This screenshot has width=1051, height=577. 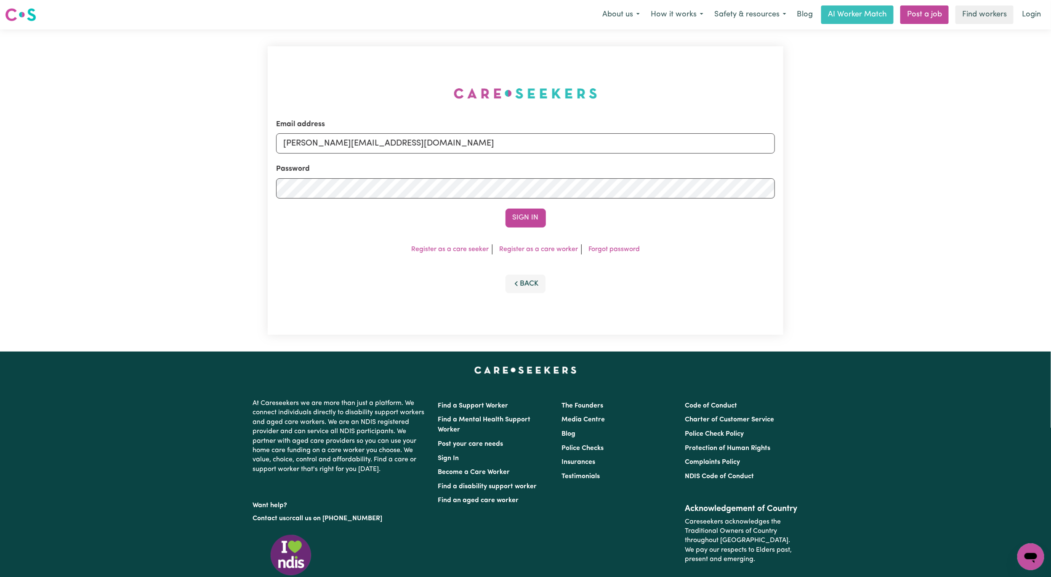 I want to click on a: Police Check Policy, so click(x=714, y=434).